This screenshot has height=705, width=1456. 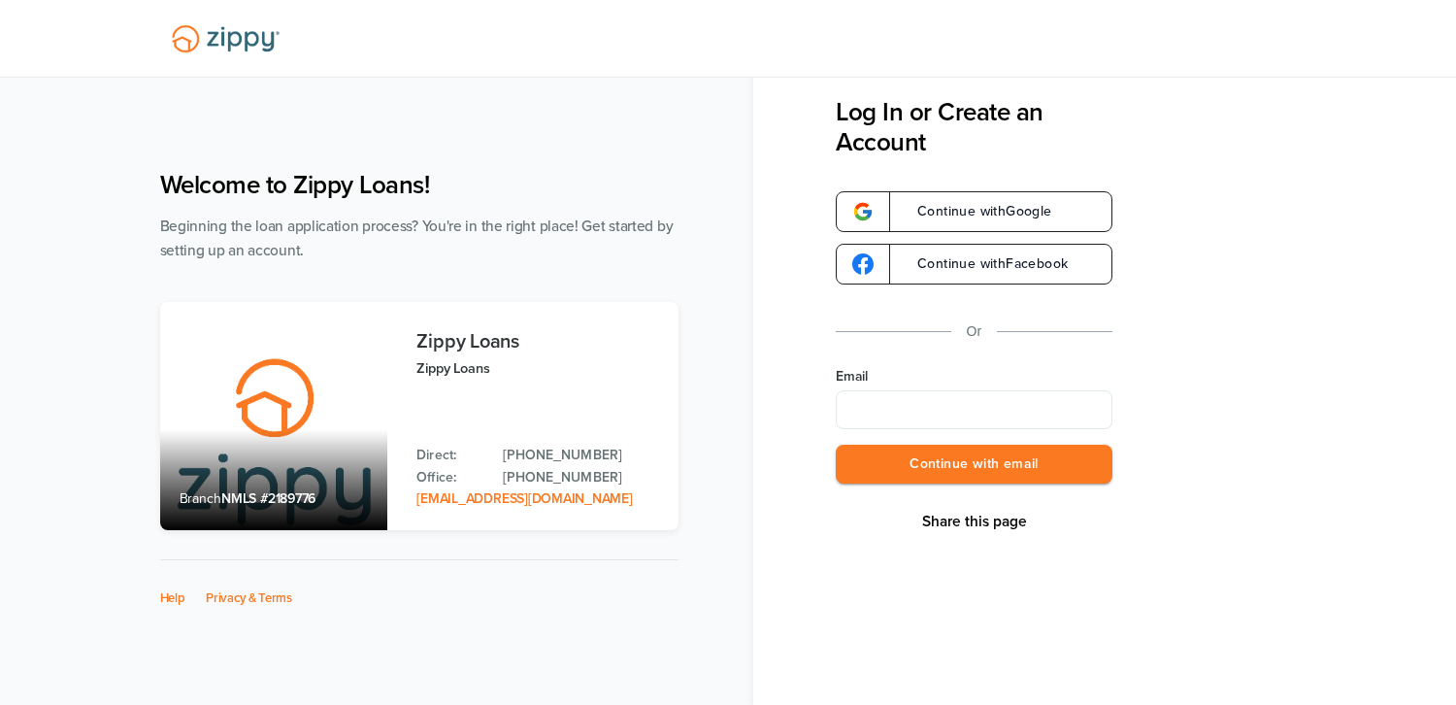 What do you see at coordinates (201, 498) in the screenshot?
I see `span: Branch` at bounding box center [201, 498].